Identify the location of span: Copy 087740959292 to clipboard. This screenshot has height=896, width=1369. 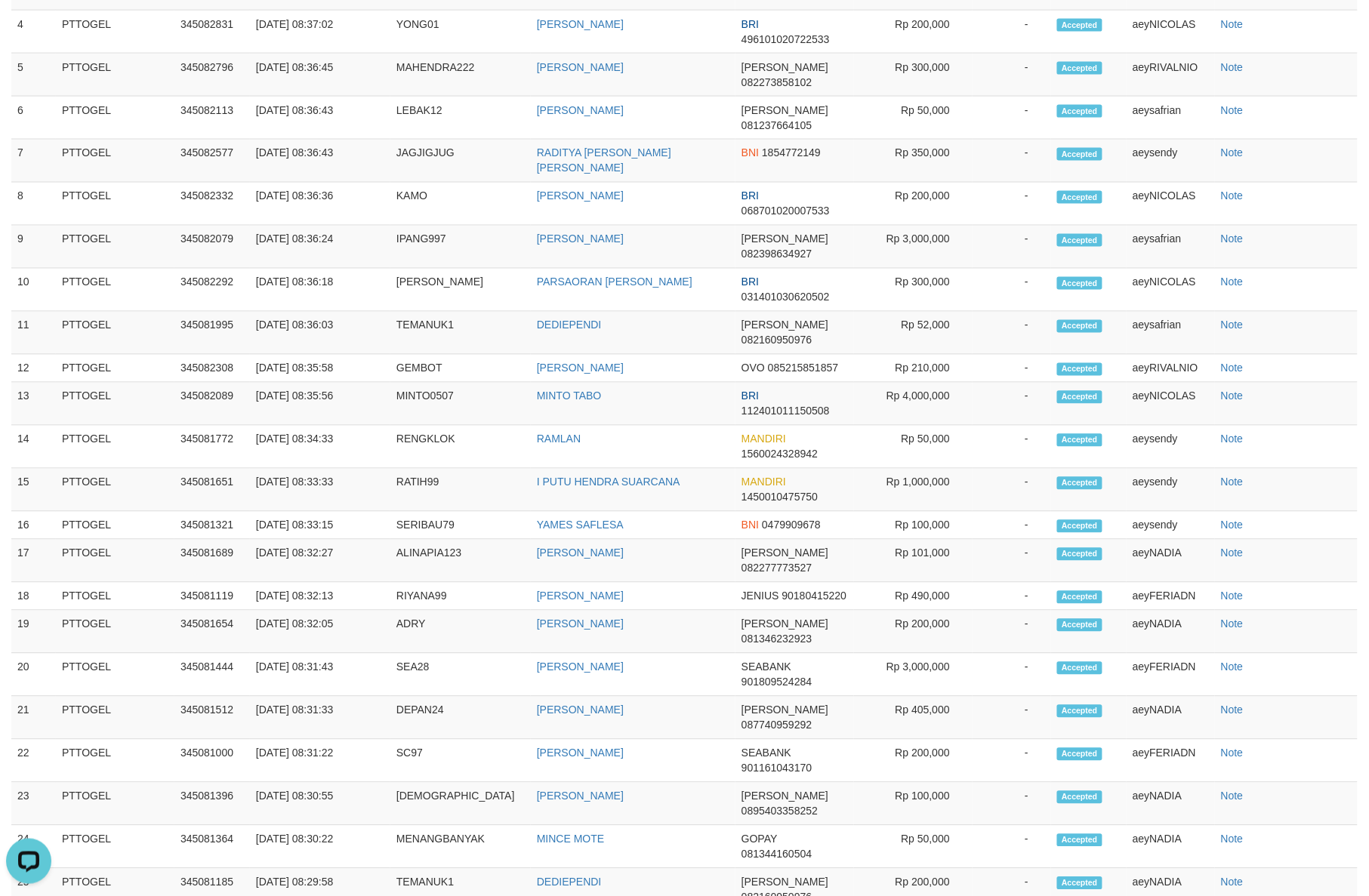
(776, 725).